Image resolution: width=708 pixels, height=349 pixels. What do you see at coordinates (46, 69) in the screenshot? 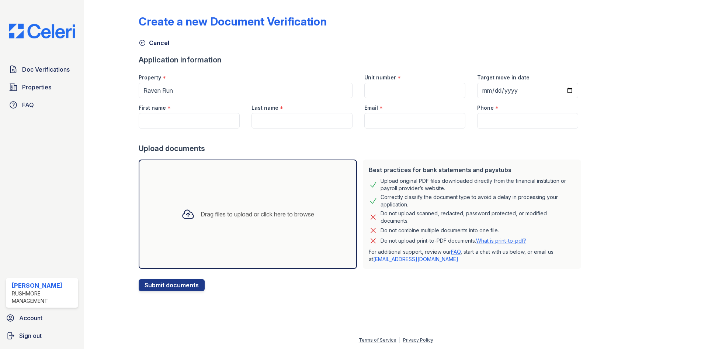
I see `span: Doc Verifications` at bounding box center [46, 69].